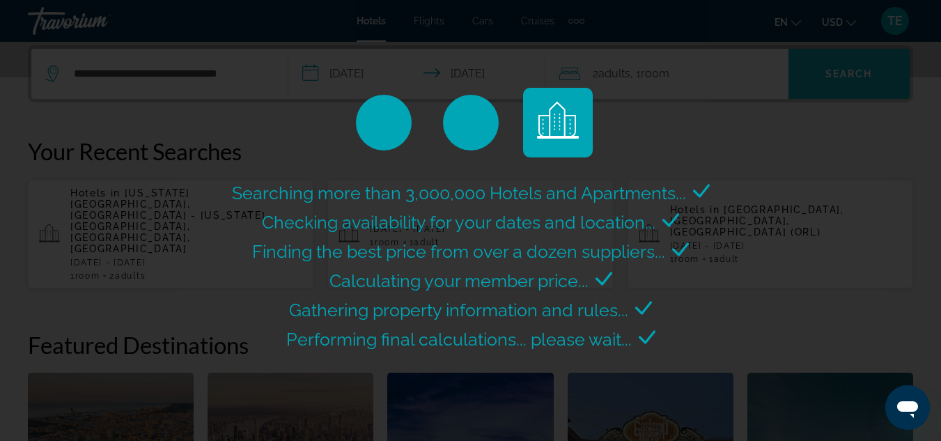  What do you see at coordinates (459, 339) in the screenshot?
I see `span: Performing final calculations... please wait...` at bounding box center [459, 339].